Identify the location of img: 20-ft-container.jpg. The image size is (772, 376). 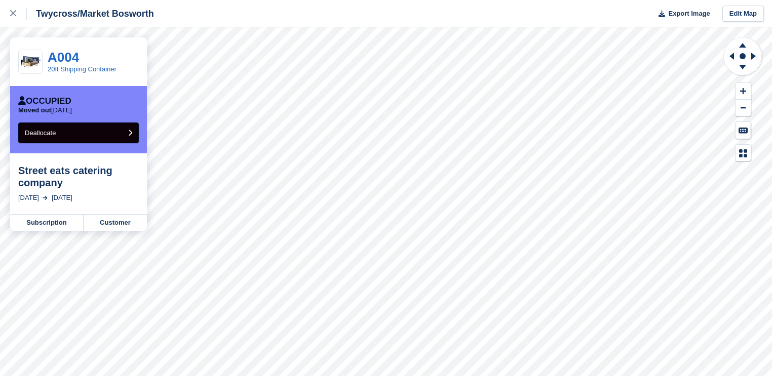
(30, 62).